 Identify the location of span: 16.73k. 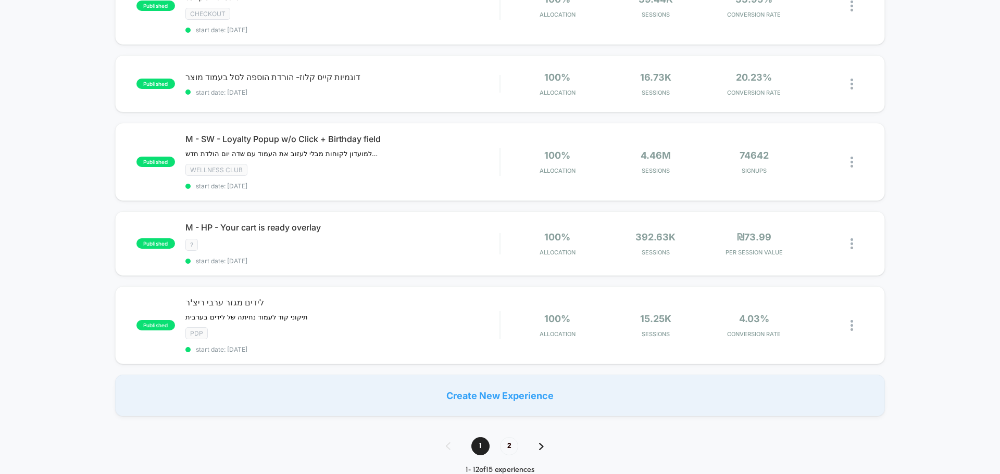
(656, 77).